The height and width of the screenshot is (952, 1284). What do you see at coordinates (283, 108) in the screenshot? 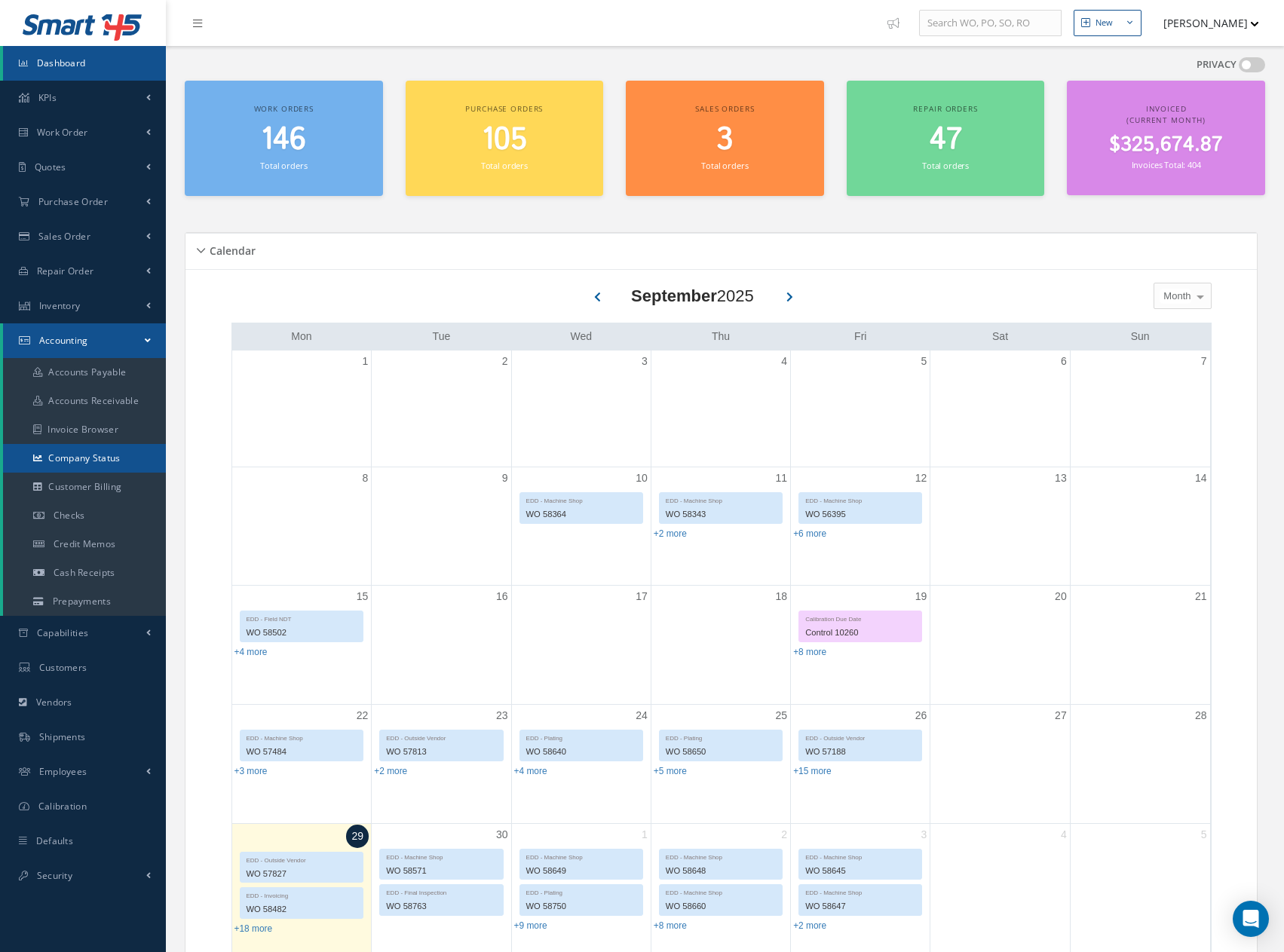
I see `span: Work orders` at bounding box center [283, 108].